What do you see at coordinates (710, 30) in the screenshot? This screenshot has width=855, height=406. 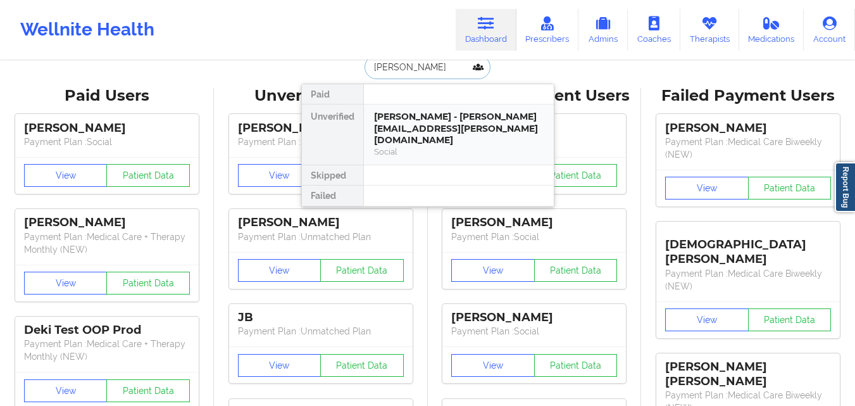 I see `a: Therapists` at bounding box center [710, 30].